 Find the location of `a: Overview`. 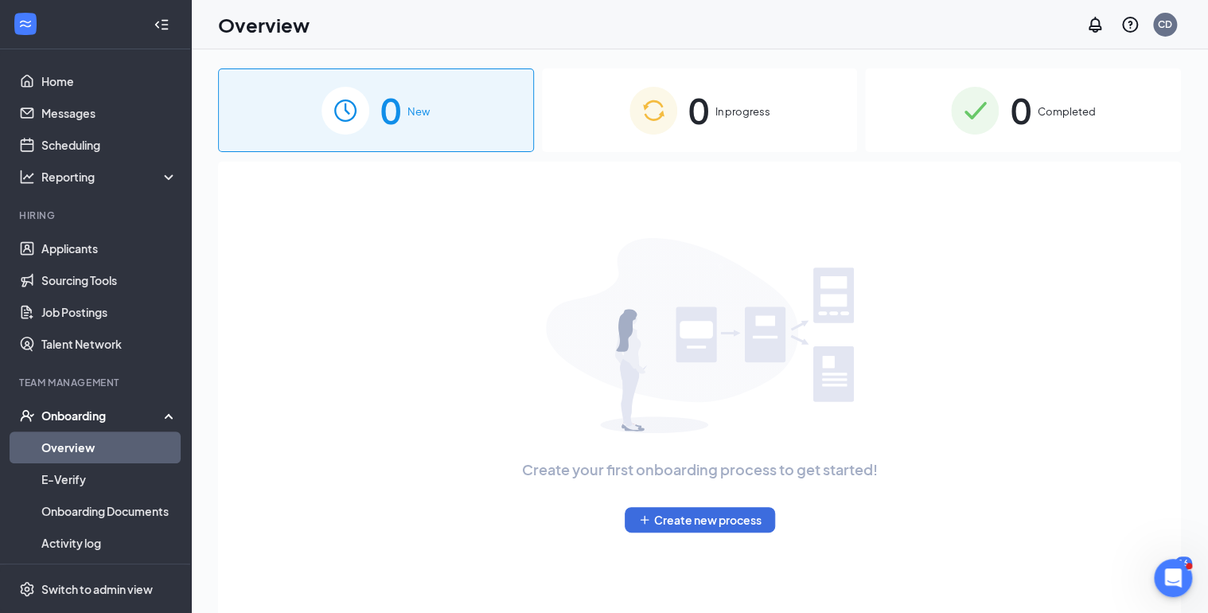

a: Overview is located at coordinates (109, 447).